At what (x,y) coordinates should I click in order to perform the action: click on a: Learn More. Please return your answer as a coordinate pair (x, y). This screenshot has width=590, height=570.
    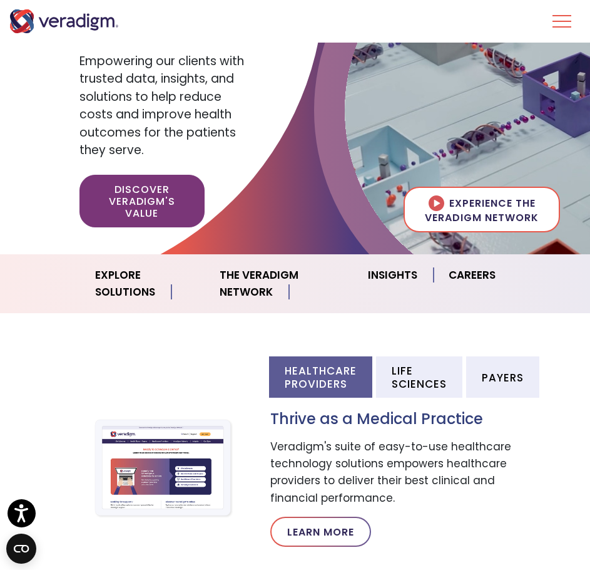
    Looking at the image, I should click on (321, 532).